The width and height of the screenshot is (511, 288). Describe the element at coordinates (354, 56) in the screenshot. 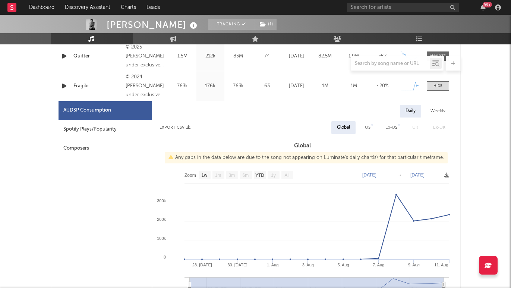

I see `div: 1.9M` at that location.